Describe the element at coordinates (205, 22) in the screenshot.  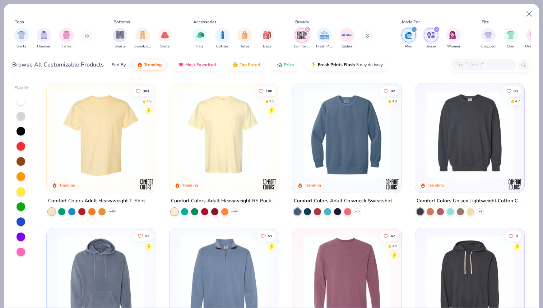
I see `div: Accessories` at that location.